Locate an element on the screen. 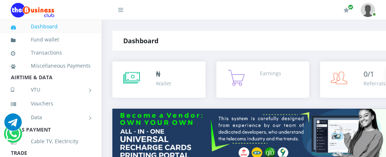 This screenshot has height=157, width=386. img: User is located at coordinates (368, 10).